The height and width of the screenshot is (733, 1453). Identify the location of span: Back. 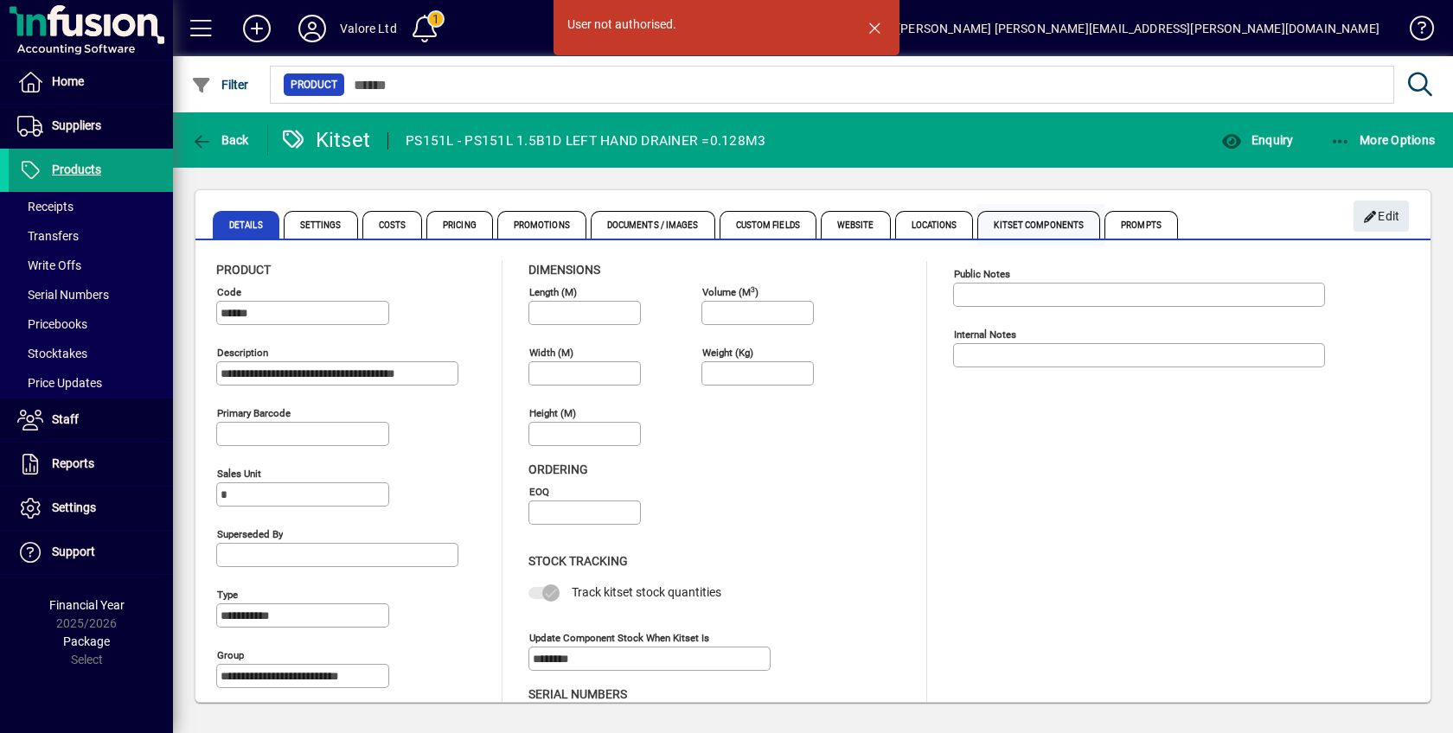
(220, 140).